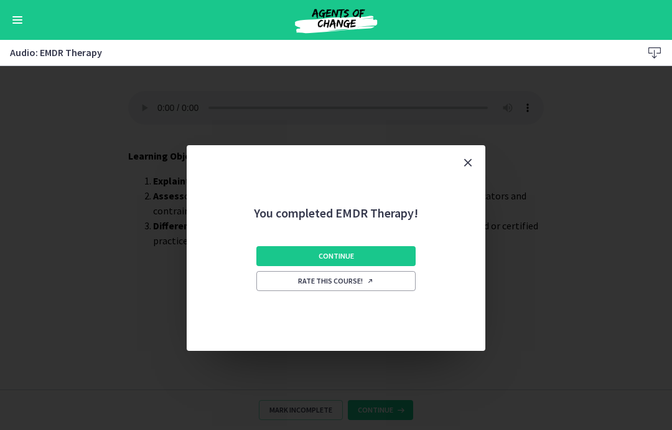 Image resolution: width=672 pixels, height=430 pixels. I want to click on button: Continue, so click(336, 256).